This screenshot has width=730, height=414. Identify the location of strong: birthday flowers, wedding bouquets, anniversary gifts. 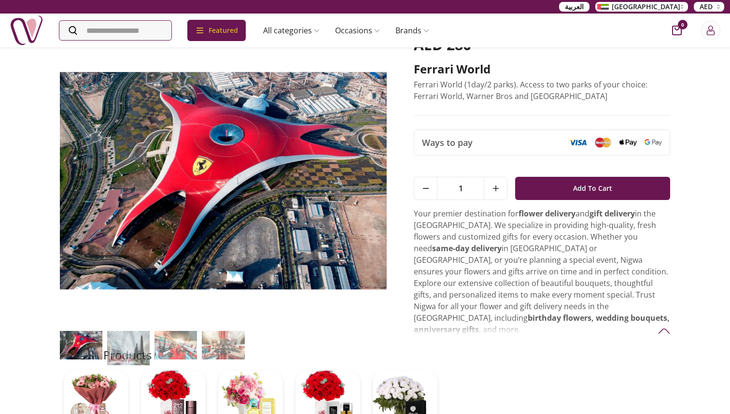
(541, 323).